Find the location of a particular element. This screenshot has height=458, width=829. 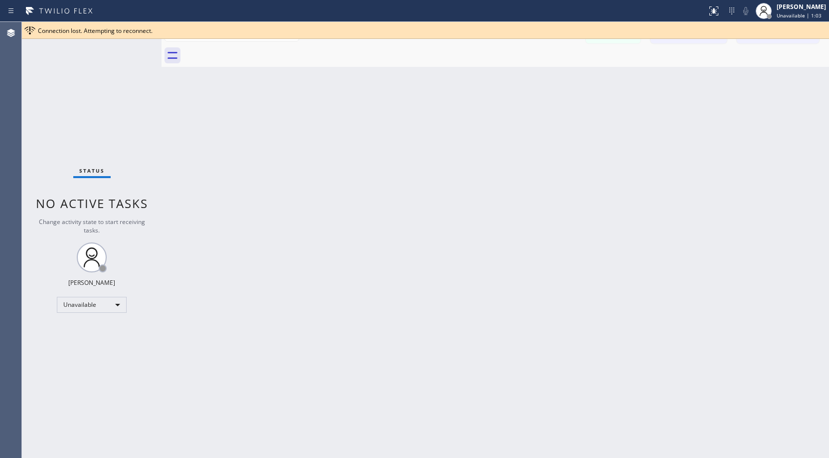

div: Unavailable is located at coordinates (92, 305).